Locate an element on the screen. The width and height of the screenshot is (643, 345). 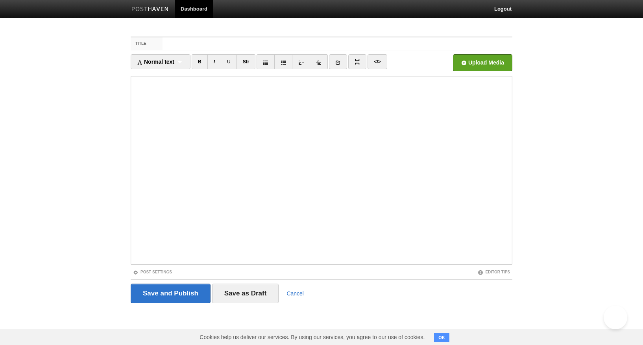
span: Cookies help us deliver our services. By using our services, you agree to our use of cookies. is located at coordinates (312, 337).